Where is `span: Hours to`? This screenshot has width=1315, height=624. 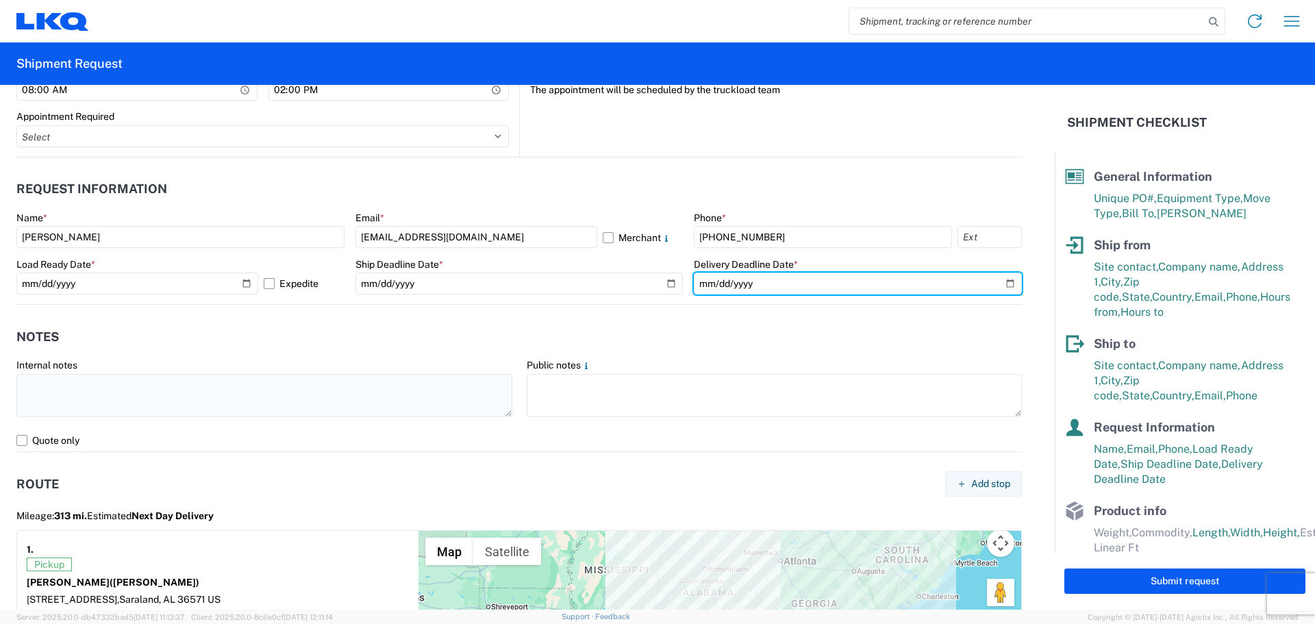
span: Hours to is located at coordinates (1142, 312).